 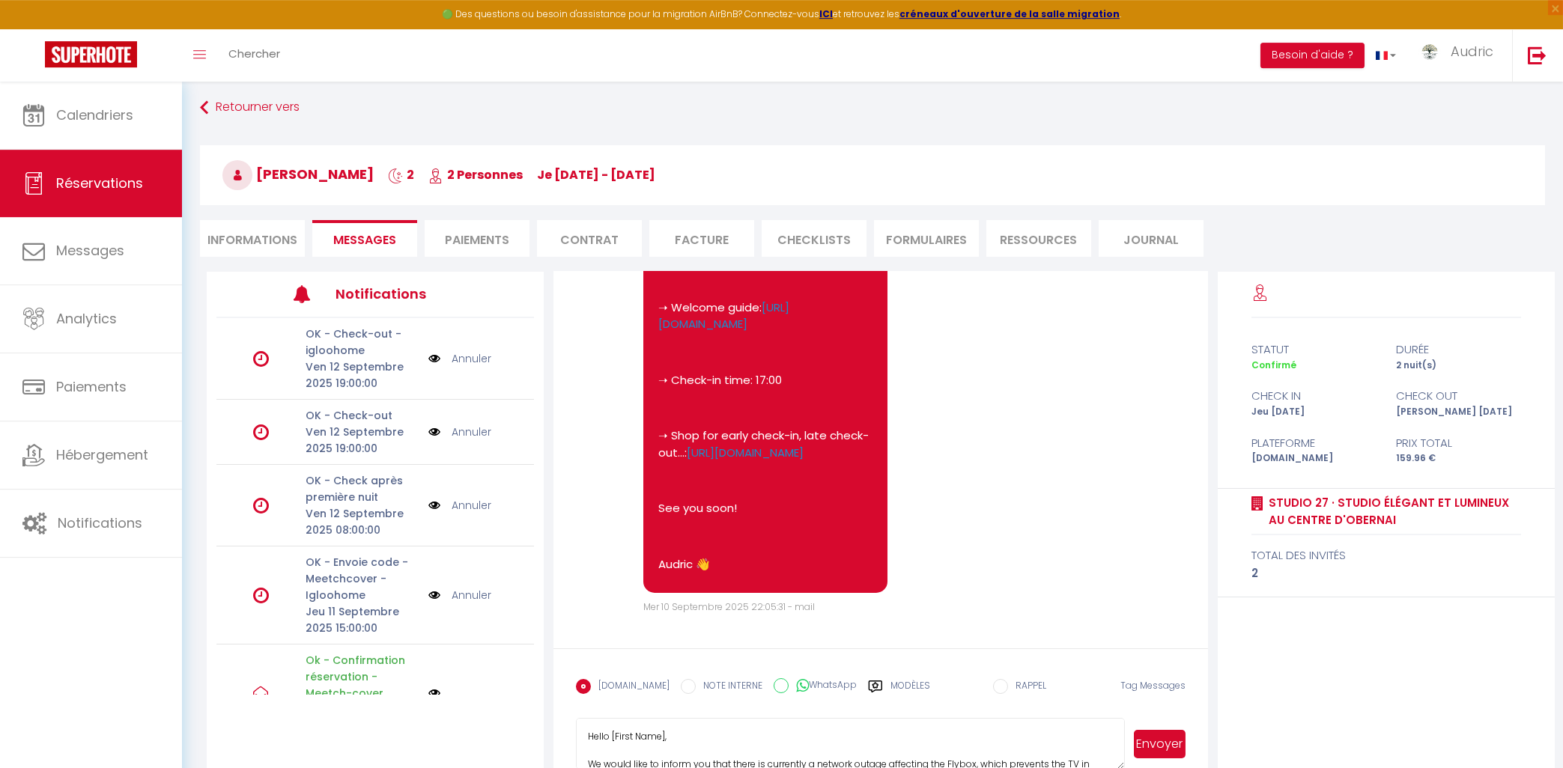 I want to click on span: Calendriers, so click(x=94, y=115).